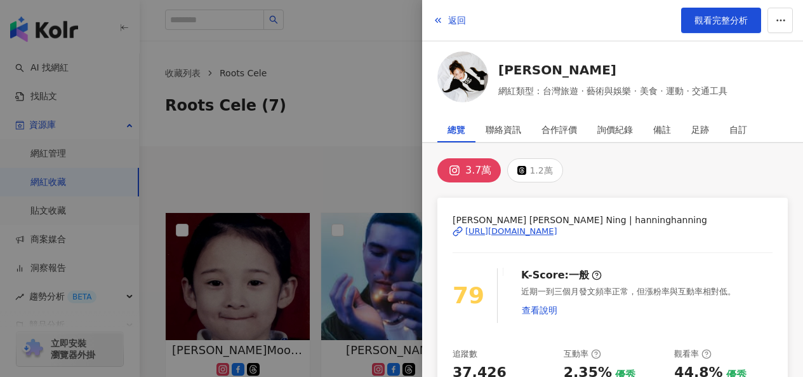 This screenshot has width=803, height=377. What do you see at coordinates (478, 170) in the screenshot?
I see `div: 3.7萬` at bounding box center [478, 170].